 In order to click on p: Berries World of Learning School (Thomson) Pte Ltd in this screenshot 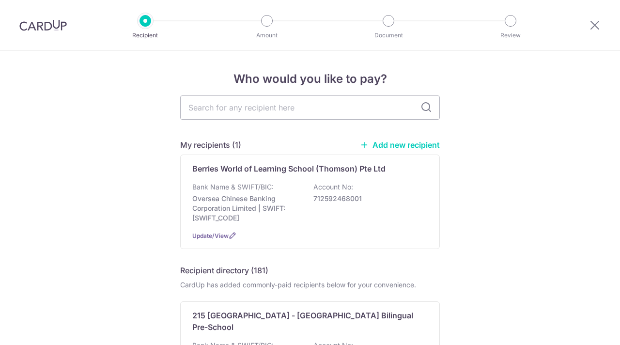, I will do `click(289, 169)`.